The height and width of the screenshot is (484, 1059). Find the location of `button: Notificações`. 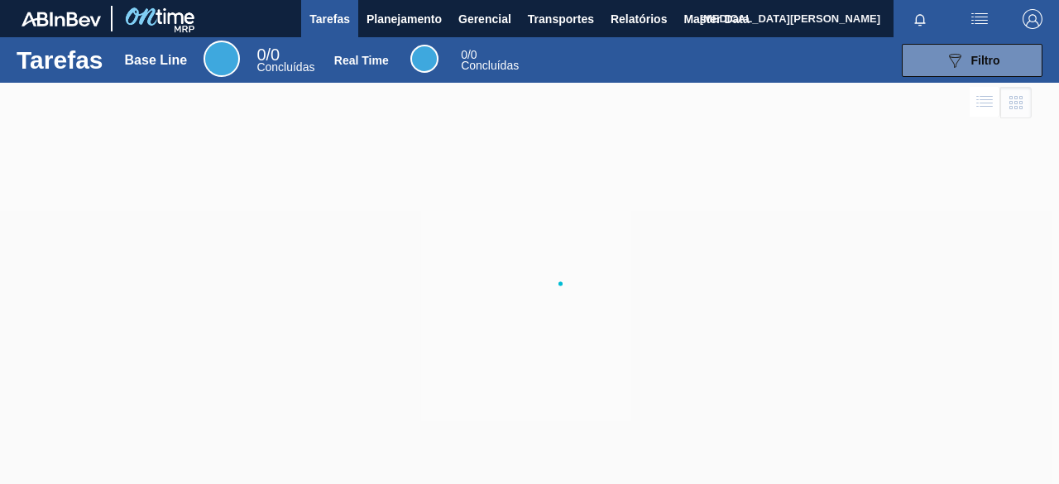

button: Notificações is located at coordinates (920, 19).